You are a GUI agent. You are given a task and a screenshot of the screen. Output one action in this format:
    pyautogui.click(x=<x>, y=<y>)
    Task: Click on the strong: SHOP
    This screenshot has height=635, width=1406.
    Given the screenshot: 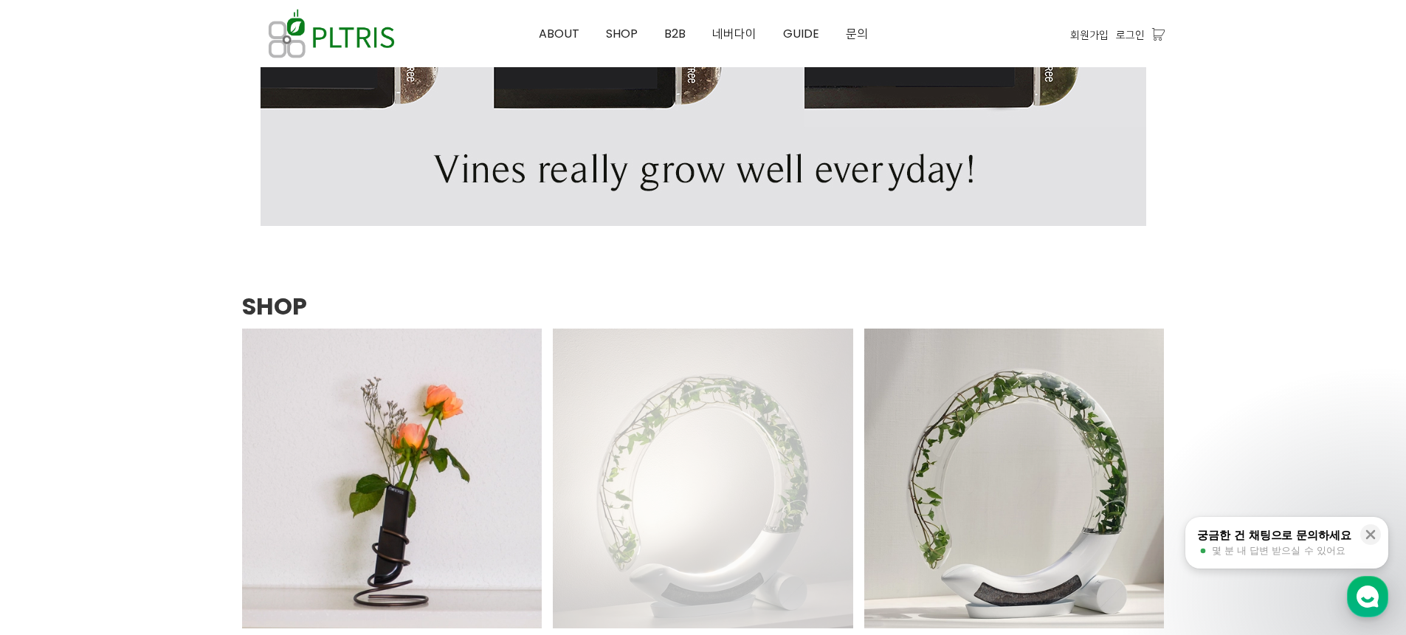 What is the action you would take?
    pyautogui.click(x=275, y=306)
    